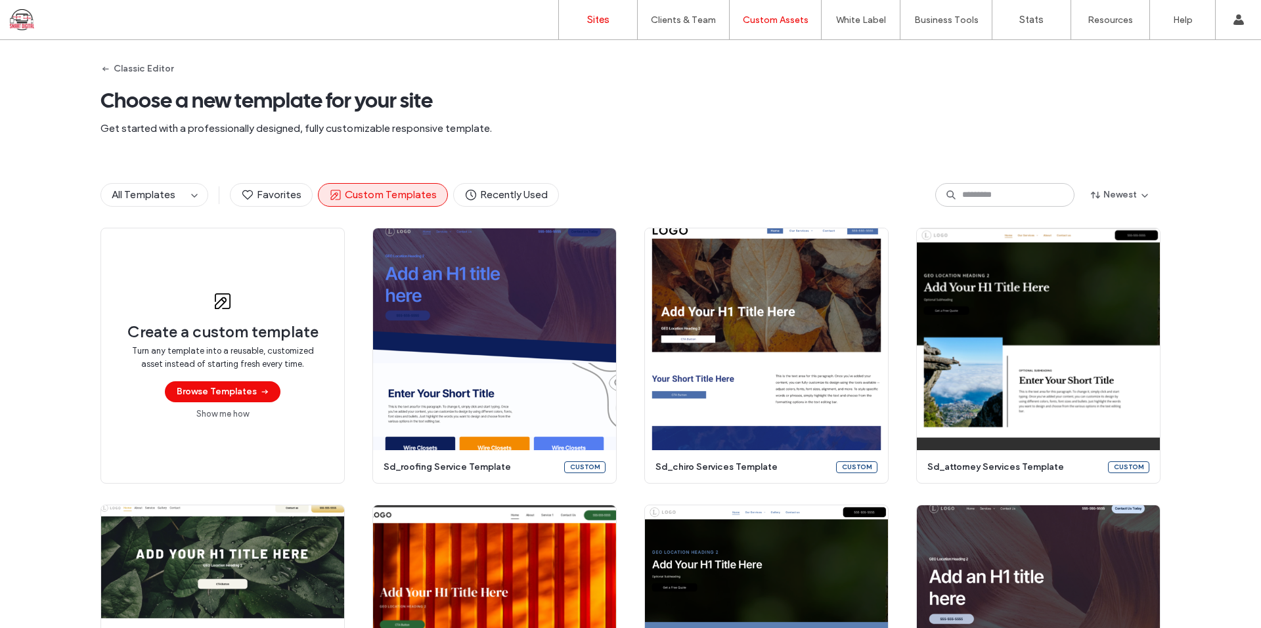  What do you see at coordinates (630, 100) in the screenshot?
I see `span: Choose a new template for your site` at bounding box center [630, 100].